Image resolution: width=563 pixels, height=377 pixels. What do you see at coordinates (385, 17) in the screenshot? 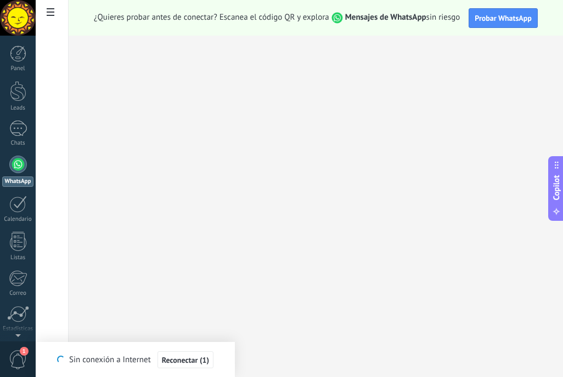
I see `strong: Mensajes de WhatsApp` at bounding box center [385, 17].